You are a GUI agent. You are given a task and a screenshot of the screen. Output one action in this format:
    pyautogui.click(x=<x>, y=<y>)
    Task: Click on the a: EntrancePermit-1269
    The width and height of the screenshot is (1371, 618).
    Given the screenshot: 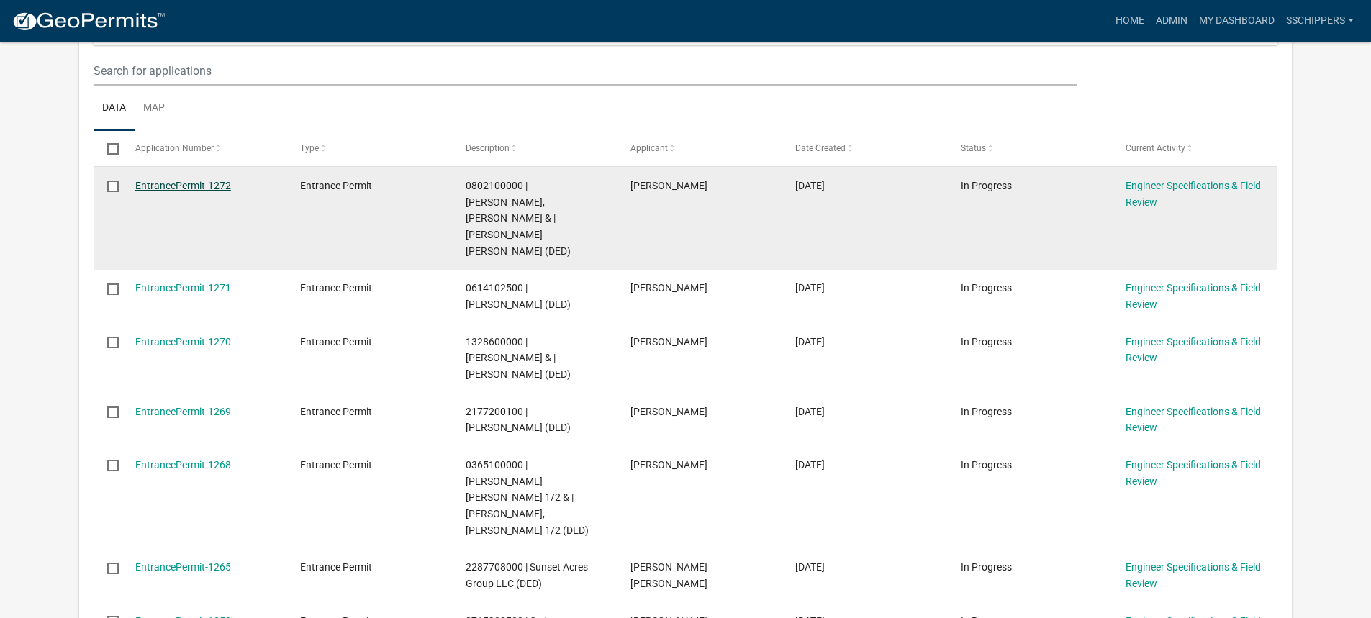 What is the action you would take?
    pyautogui.click(x=183, y=412)
    